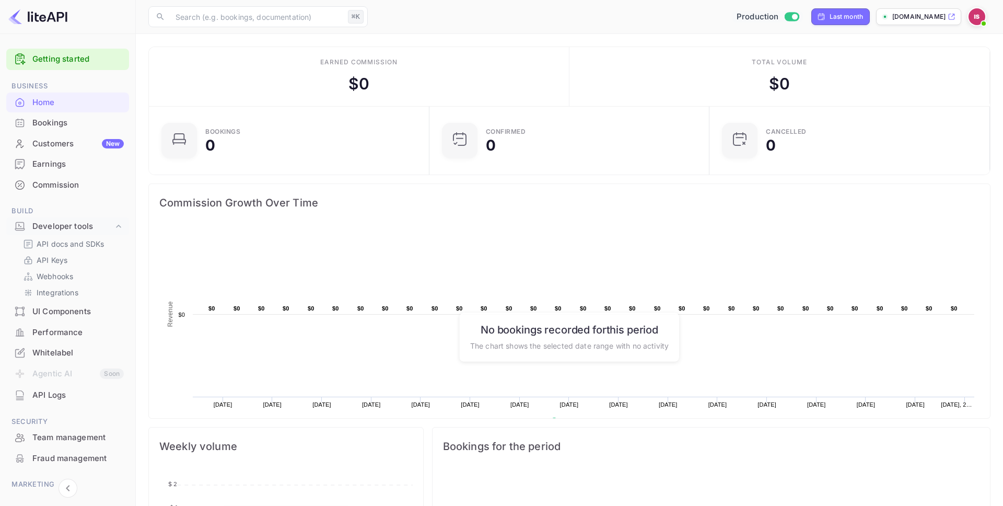 The image size is (1003, 506). What do you see at coordinates (67, 226) in the screenshot?
I see `div: Developer tools` at bounding box center [67, 226].